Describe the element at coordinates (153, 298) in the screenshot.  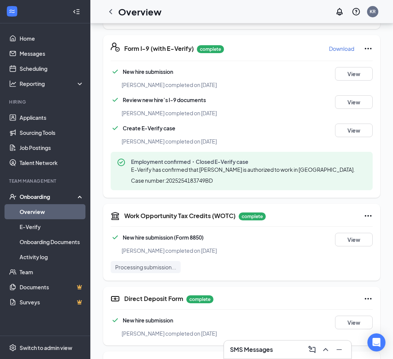
I see `h5: Direct Deposit Form` at that location.